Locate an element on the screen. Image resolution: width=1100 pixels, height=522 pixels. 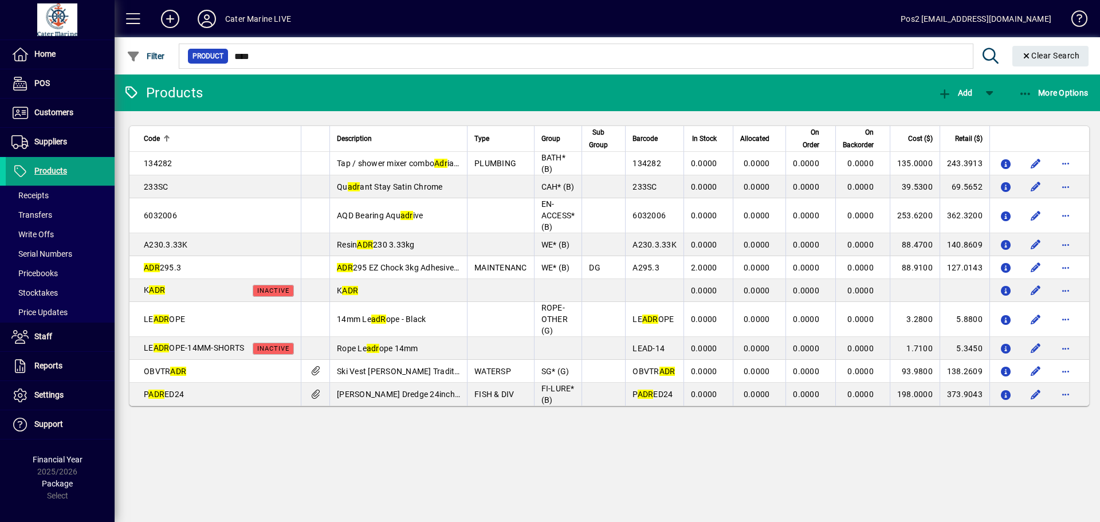
span: 2.0000 is located at coordinates (704, 268).